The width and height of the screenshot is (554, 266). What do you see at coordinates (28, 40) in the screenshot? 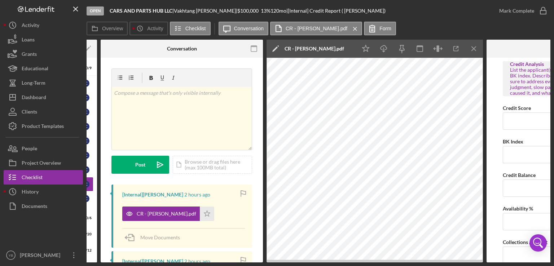
I see `div: Loans` at bounding box center [28, 40].